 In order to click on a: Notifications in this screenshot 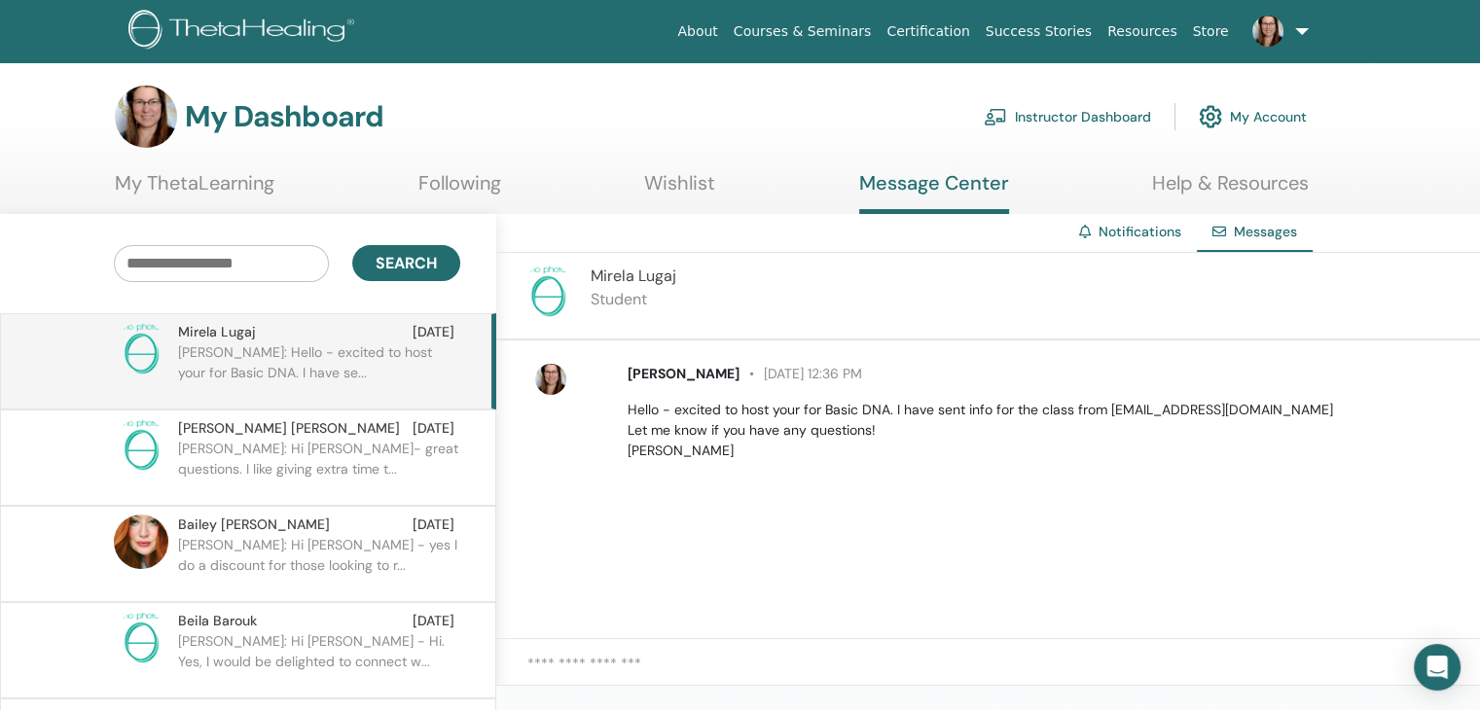, I will do `click(1140, 232)`.